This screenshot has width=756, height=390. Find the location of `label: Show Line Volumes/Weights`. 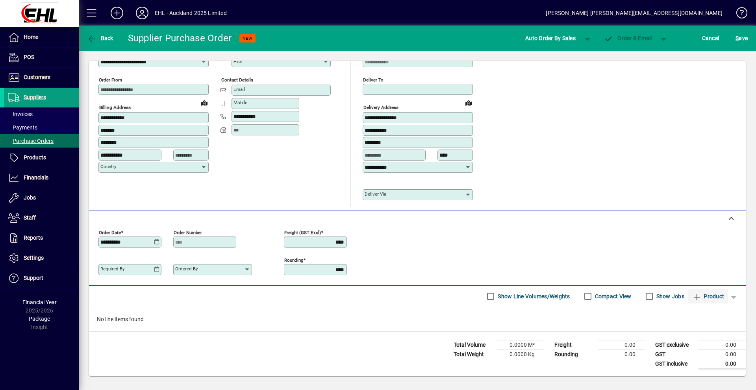

label: Show Line Volumes/Weights is located at coordinates (533, 296).